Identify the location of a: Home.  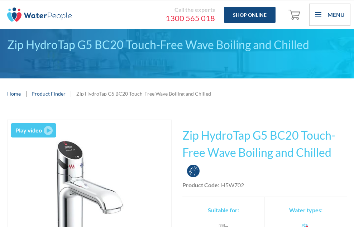
(14, 94).